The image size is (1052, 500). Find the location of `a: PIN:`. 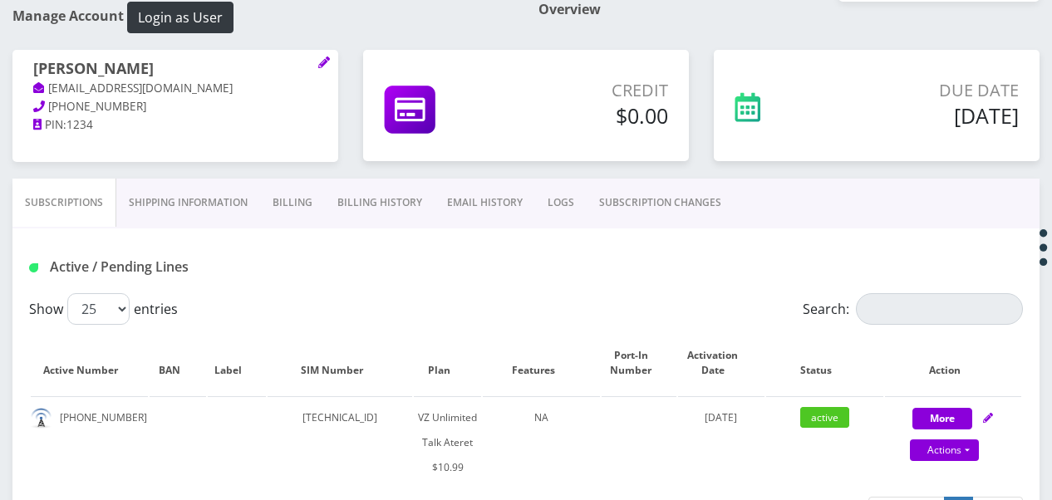

a: PIN: is located at coordinates (50, 125).